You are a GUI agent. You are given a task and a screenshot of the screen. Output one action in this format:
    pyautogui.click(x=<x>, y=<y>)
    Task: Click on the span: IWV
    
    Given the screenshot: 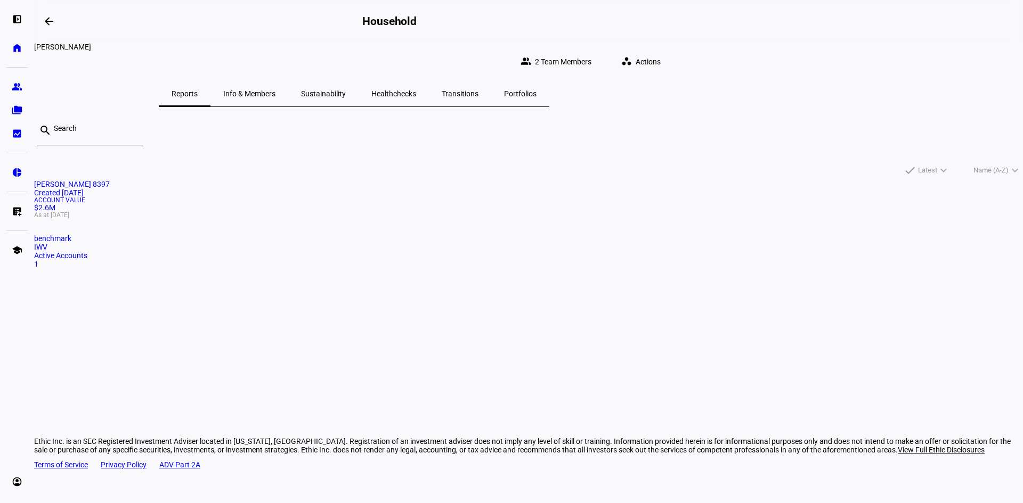 What is the action you would take?
    pyautogui.click(x=40, y=247)
    